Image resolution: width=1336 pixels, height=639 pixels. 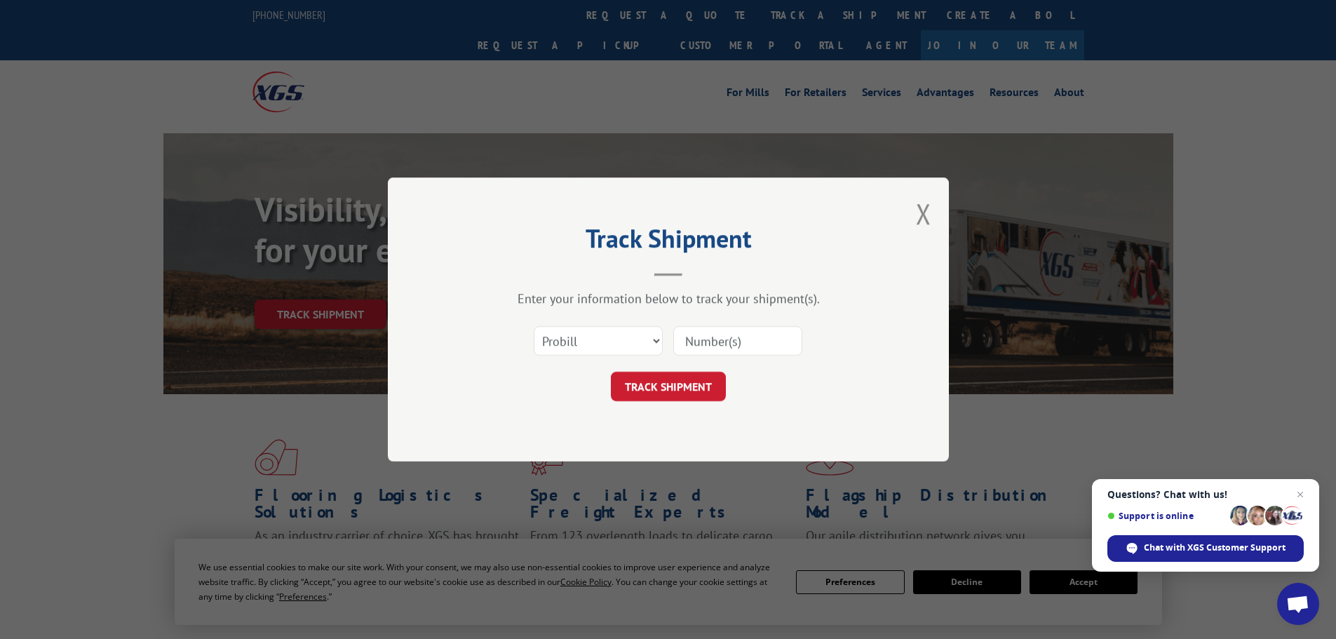 I want to click on a: Open chat, so click(x=1298, y=604).